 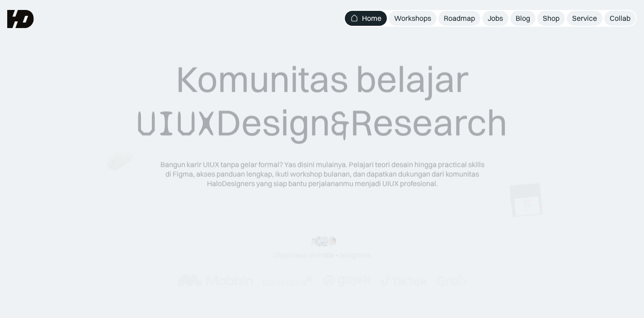 What do you see at coordinates (366, 18) in the screenshot?
I see `a: Home` at bounding box center [366, 18].